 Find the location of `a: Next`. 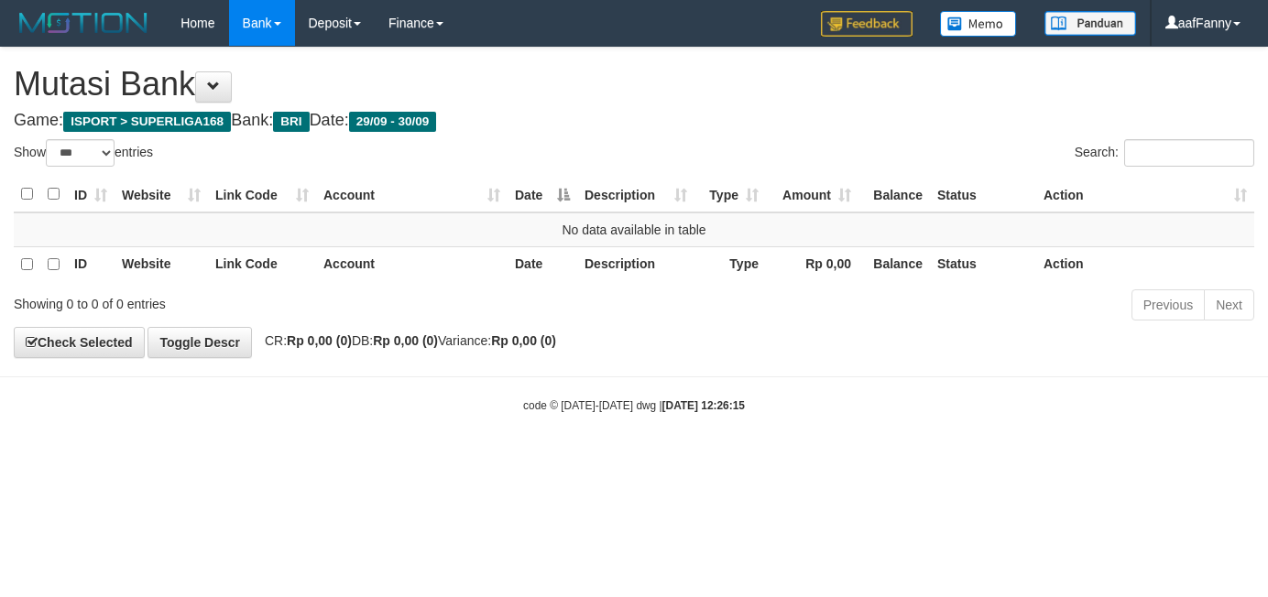

a: Next is located at coordinates (1228, 305).